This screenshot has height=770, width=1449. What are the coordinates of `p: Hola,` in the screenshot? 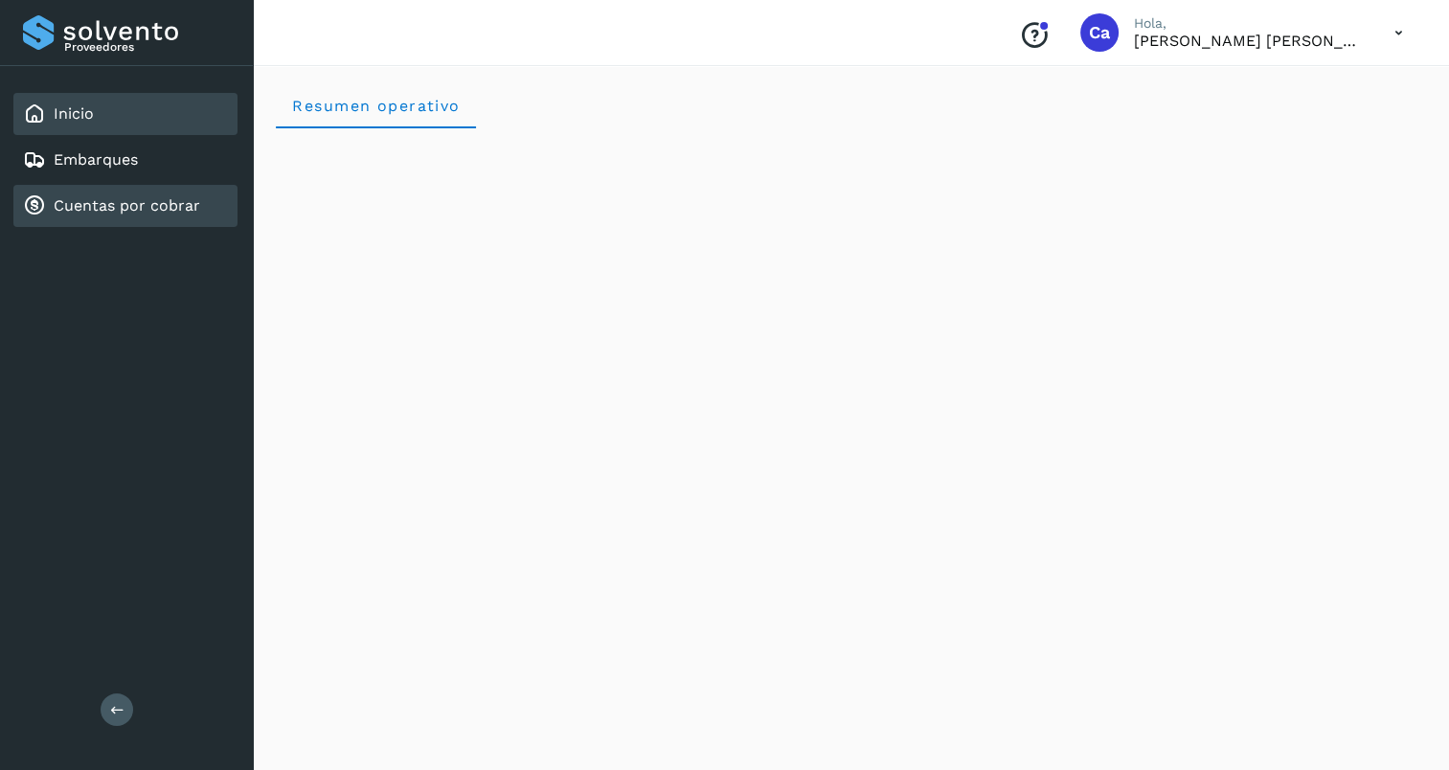 It's located at (1249, 23).